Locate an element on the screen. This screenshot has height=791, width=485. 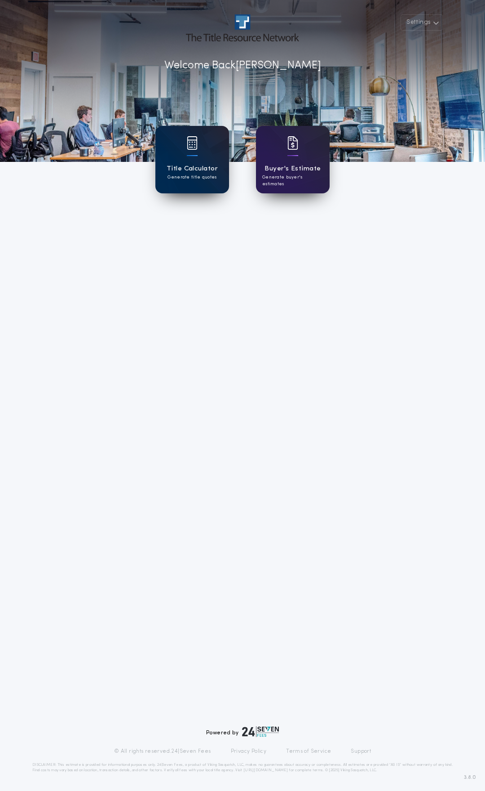
button: Settings is located at coordinates (422, 22).